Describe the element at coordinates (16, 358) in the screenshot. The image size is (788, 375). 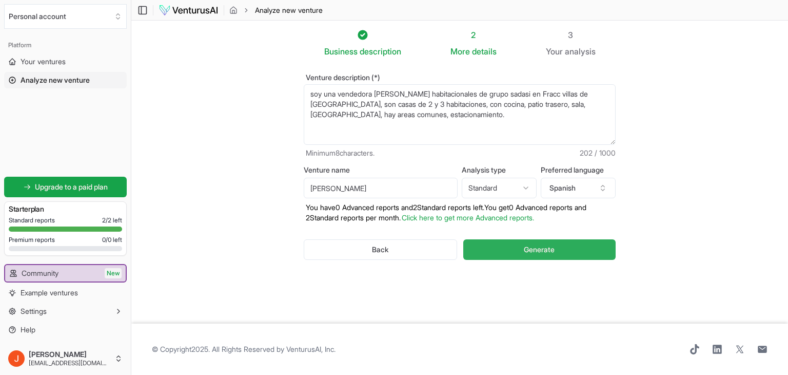
I see `img: ACg8ocLN8PHFvLG2QFVM7V6KGs__DgUdMhzWw69jrGC61sGKrfZQuw=s96-c` at that location.